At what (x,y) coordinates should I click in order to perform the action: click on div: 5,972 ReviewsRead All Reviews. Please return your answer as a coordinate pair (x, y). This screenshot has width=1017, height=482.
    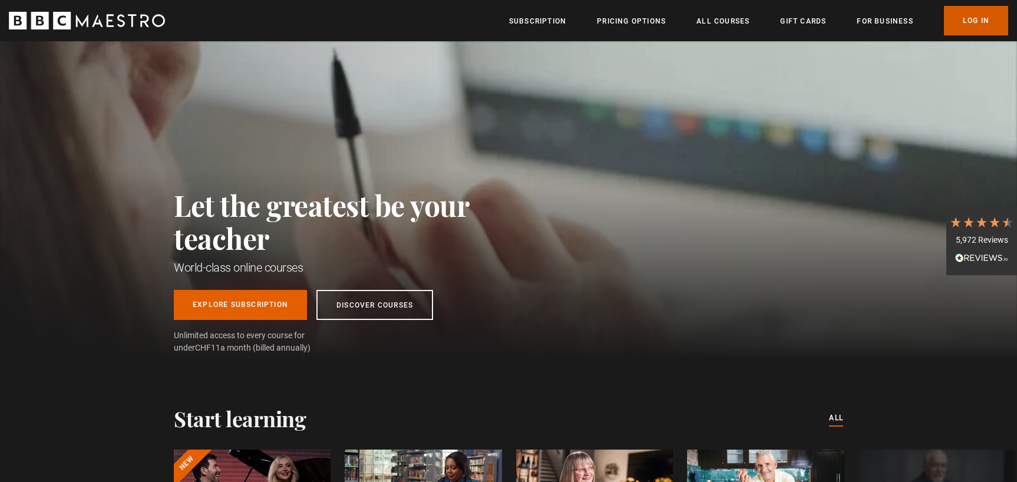
    Looking at the image, I should click on (982, 241).